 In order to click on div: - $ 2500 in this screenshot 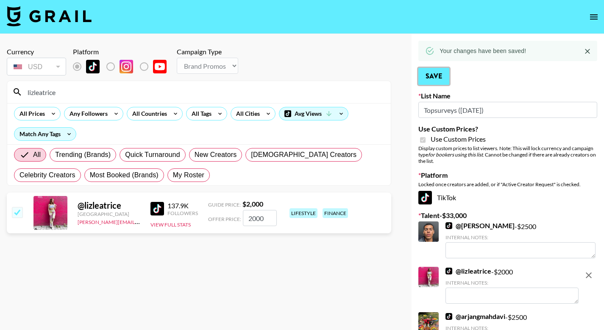, I will do `click(520, 239)`.